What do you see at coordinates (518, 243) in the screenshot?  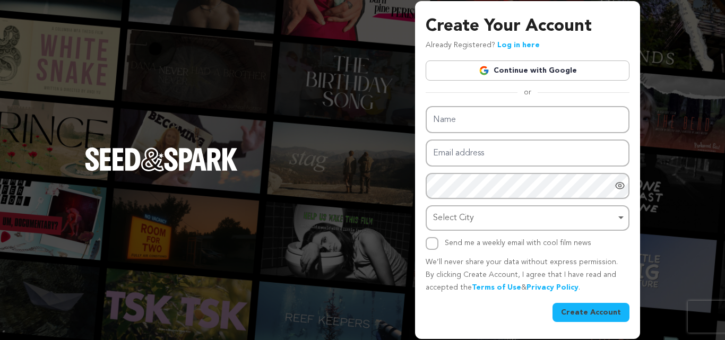 I see `label: Send me a weekly email with cool film news` at bounding box center [518, 243].